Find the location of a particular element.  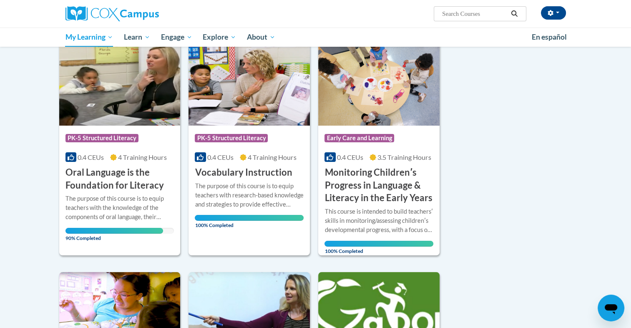

a: About is located at coordinates (261, 37).